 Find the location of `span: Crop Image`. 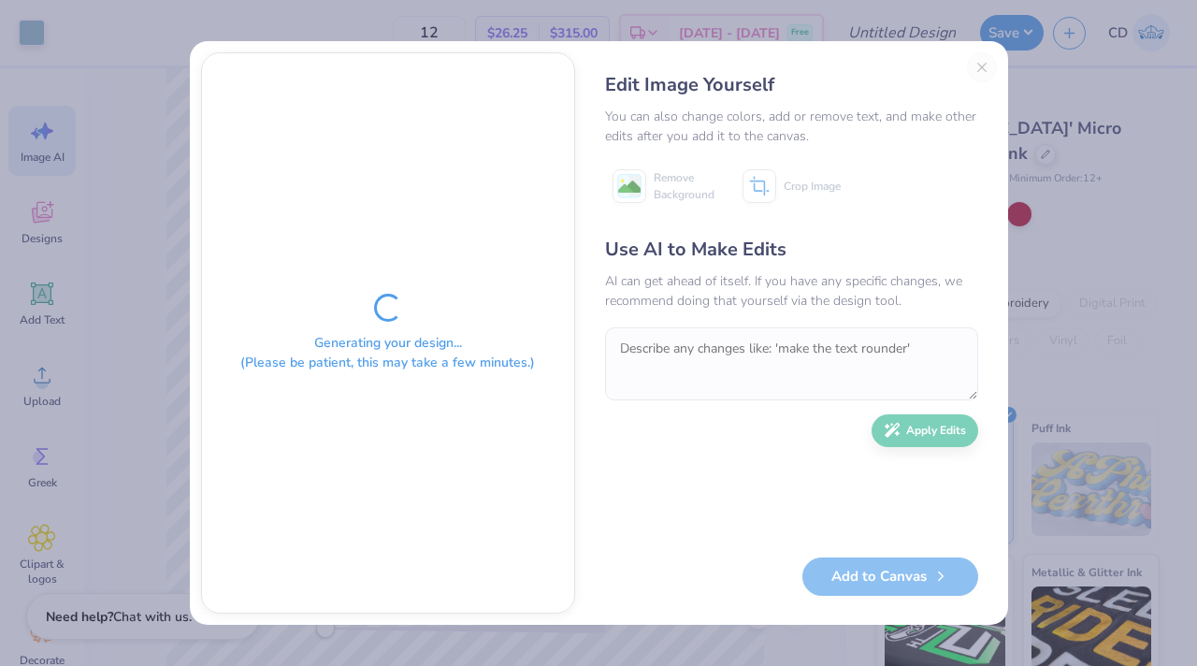

span: Crop Image is located at coordinates (812, 186).